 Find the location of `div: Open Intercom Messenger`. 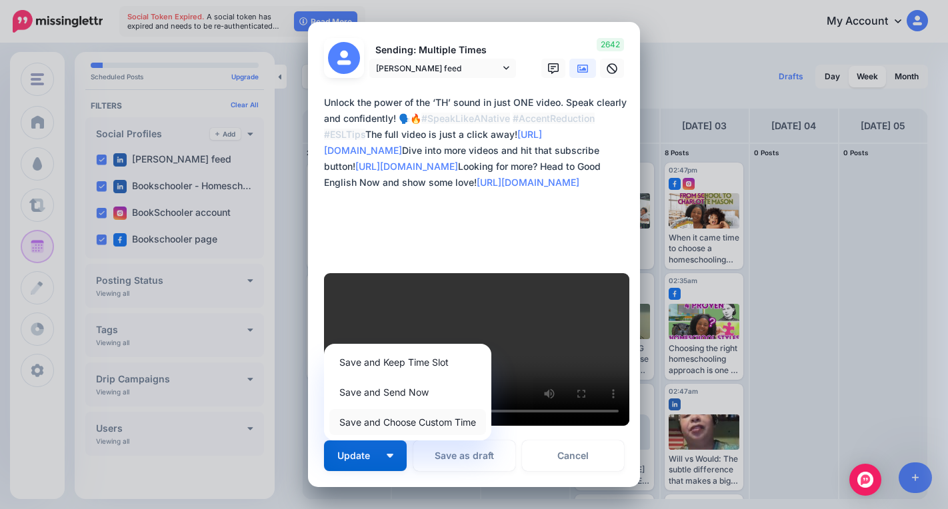

div: Open Intercom Messenger is located at coordinates (865, 480).